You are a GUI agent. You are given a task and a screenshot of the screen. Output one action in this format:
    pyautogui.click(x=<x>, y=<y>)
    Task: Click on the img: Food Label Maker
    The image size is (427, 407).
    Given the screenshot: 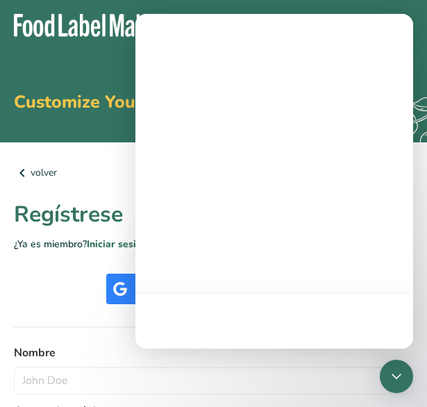 What is the action you would take?
    pyautogui.click(x=101, y=25)
    